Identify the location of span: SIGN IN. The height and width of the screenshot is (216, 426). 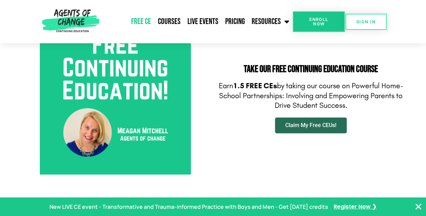
(366, 22).